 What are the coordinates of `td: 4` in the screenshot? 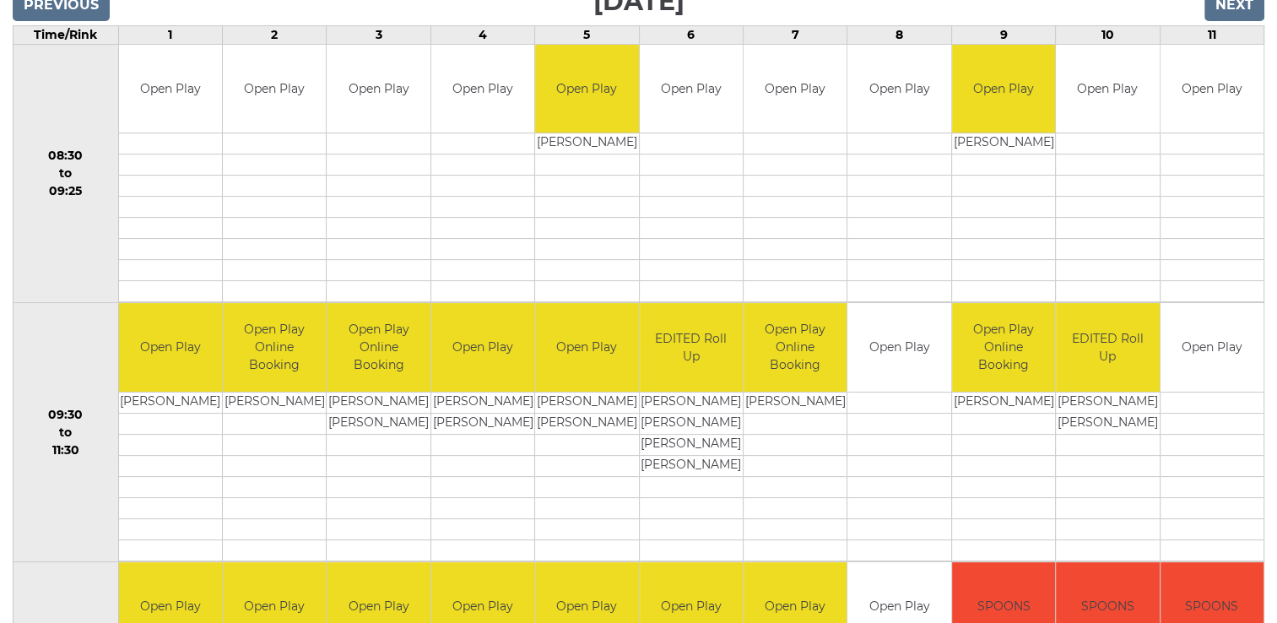 It's located at (482, 35).